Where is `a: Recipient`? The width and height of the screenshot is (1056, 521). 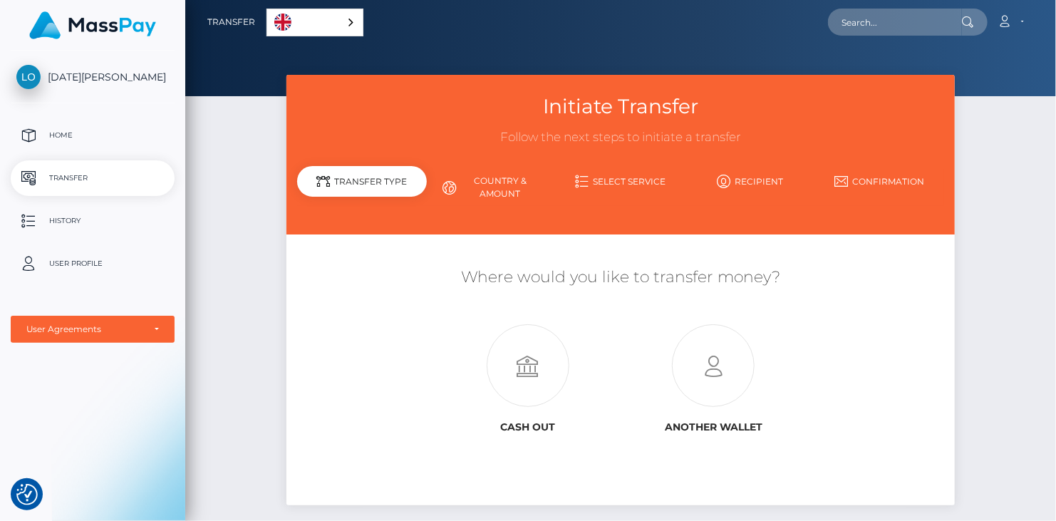 a: Recipient is located at coordinates (751, 181).